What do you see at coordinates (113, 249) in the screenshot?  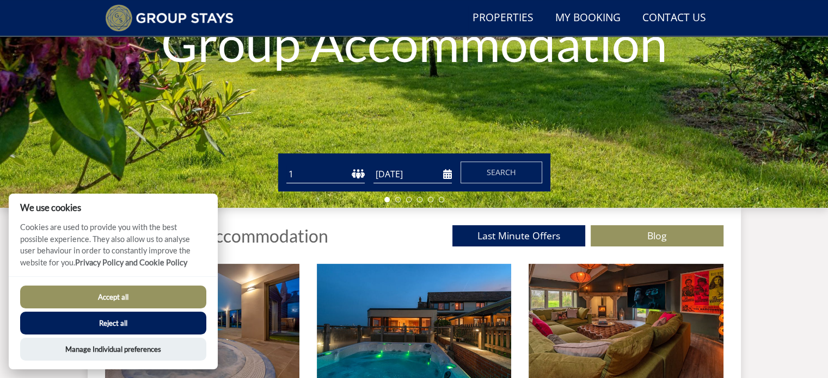 I see `p: Cookies are used to provide you with the best possible experience. They also allow us to analyse ...` at bounding box center [113, 249].